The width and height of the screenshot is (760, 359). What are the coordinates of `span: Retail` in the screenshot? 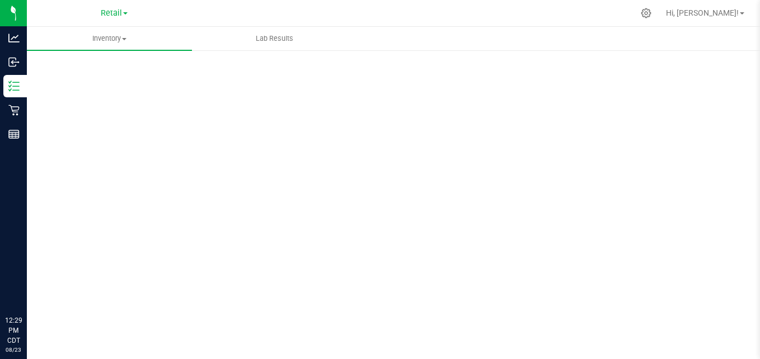 It's located at (111, 13).